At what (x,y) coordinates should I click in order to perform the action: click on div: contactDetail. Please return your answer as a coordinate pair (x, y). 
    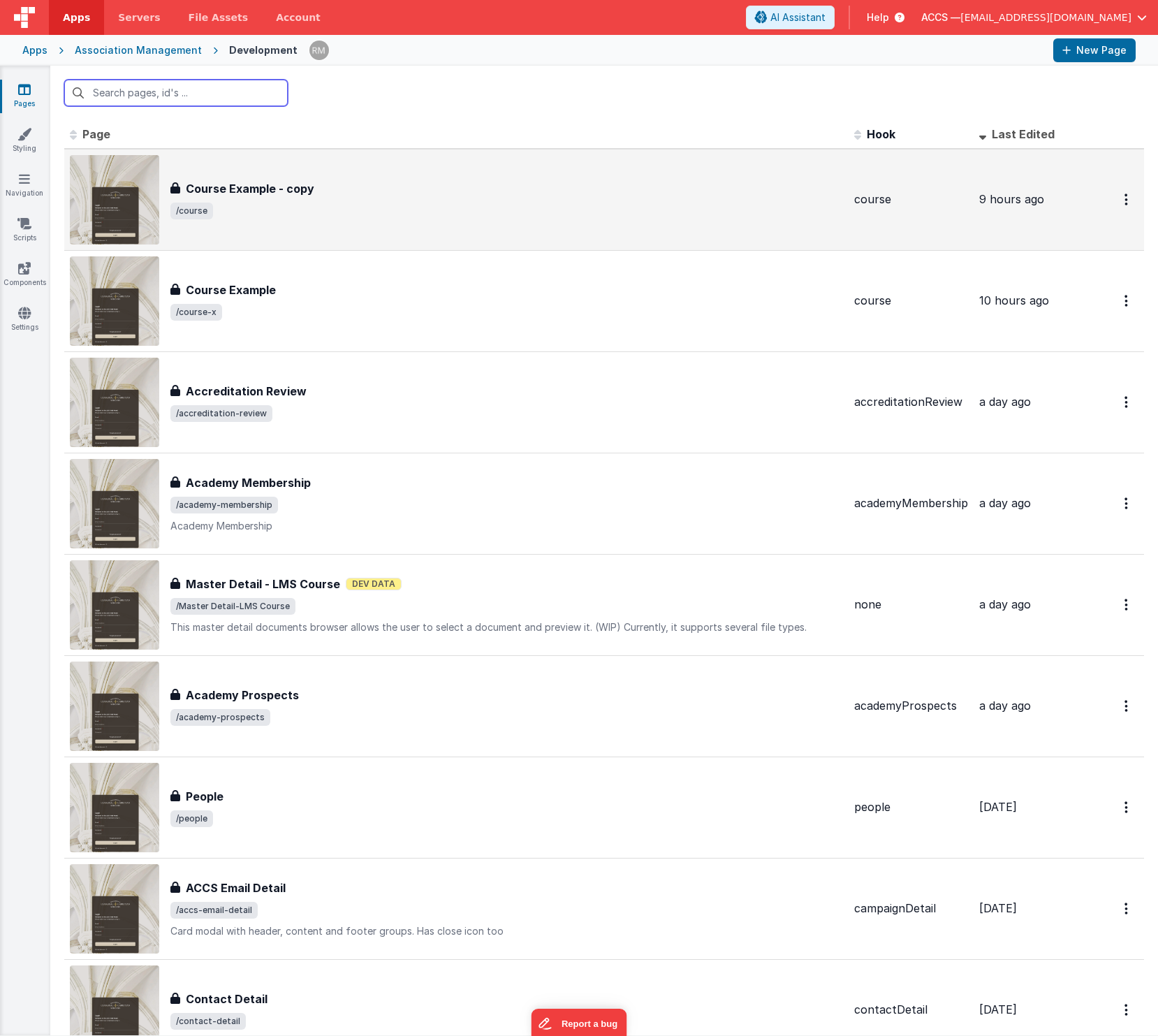
    Looking at the image, I should click on (911, 1010).